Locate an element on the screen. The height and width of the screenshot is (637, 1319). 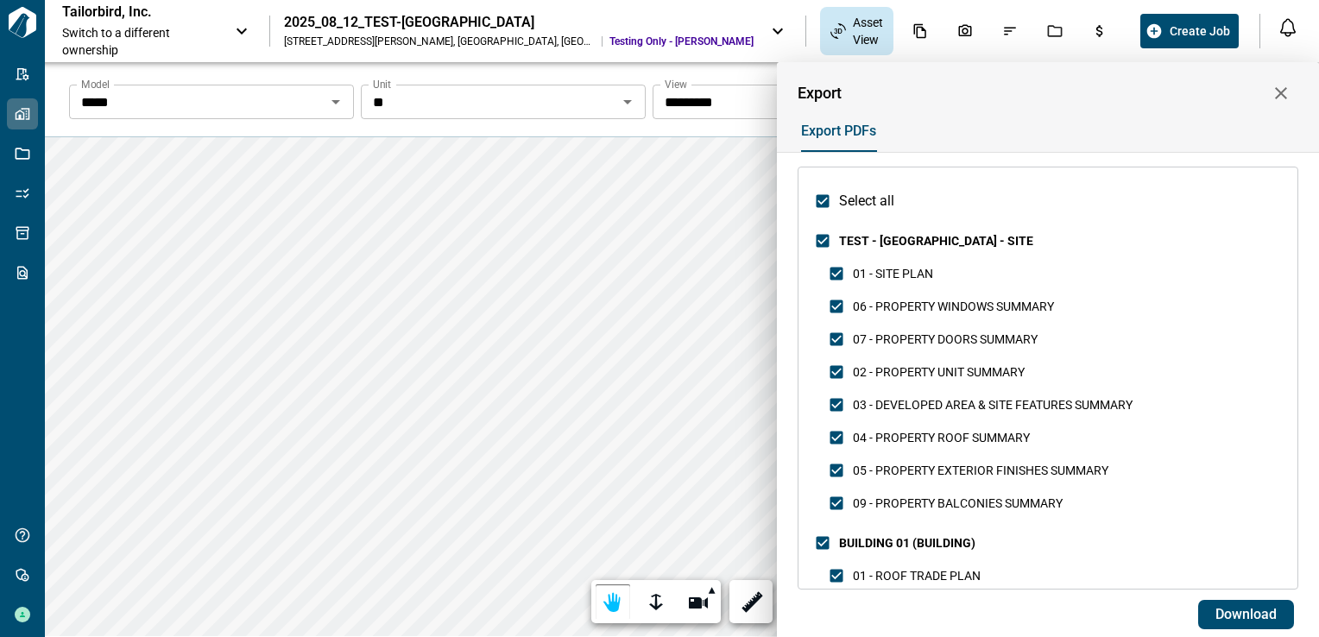
span: 07 - PROPERTY DOORS SUMMARY is located at coordinates (946, 339).